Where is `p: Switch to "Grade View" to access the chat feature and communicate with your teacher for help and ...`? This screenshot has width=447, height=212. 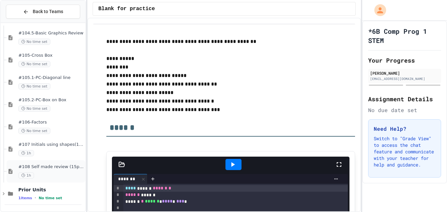 p: Switch to "Grade View" to access the chat feature and communicate with your teacher for help and ... is located at coordinates (405, 152).